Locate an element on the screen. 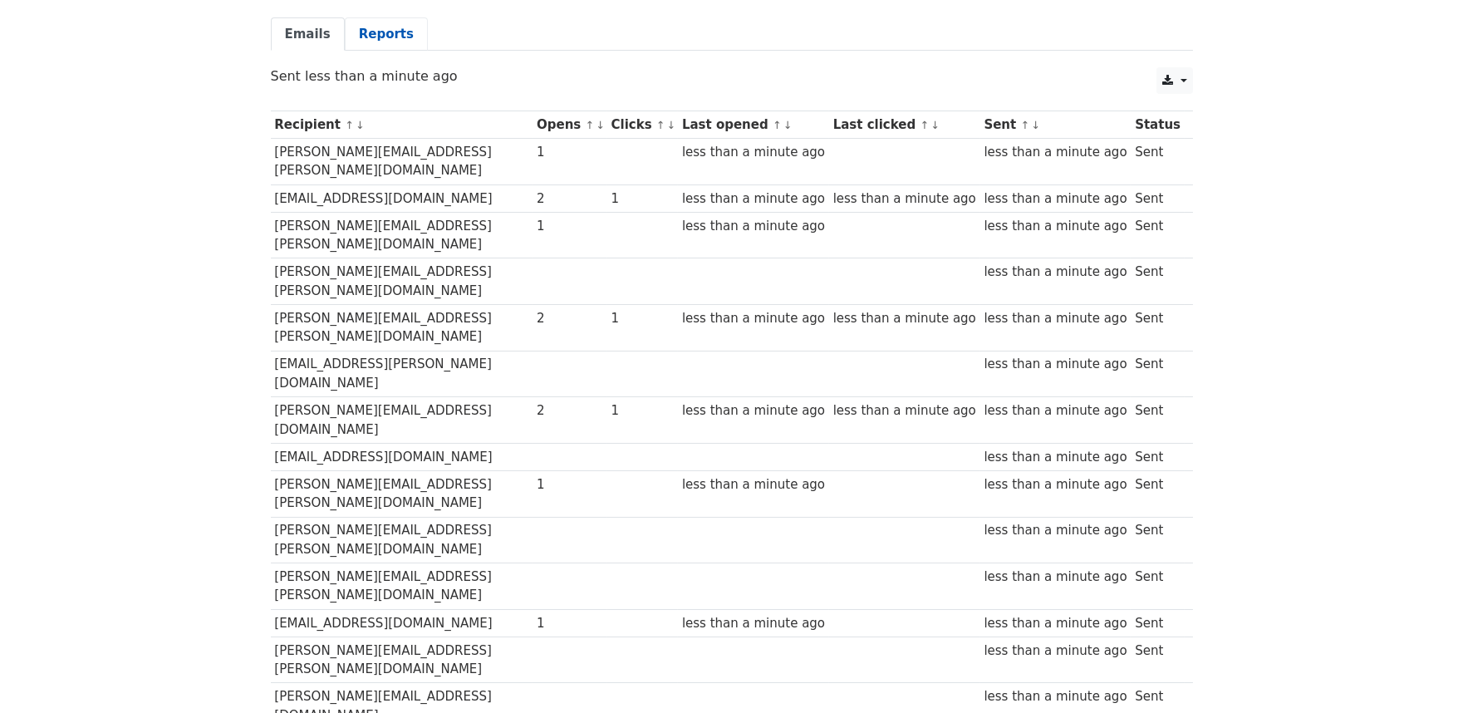  th: Recipient is located at coordinates (402, 125).